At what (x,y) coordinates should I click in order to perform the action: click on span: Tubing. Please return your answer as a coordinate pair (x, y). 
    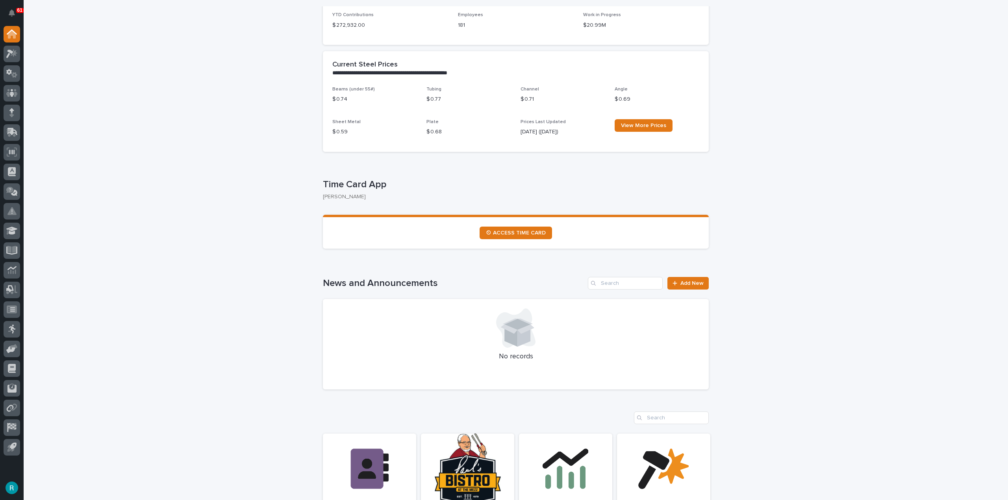
    Looking at the image, I should click on (434, 89).